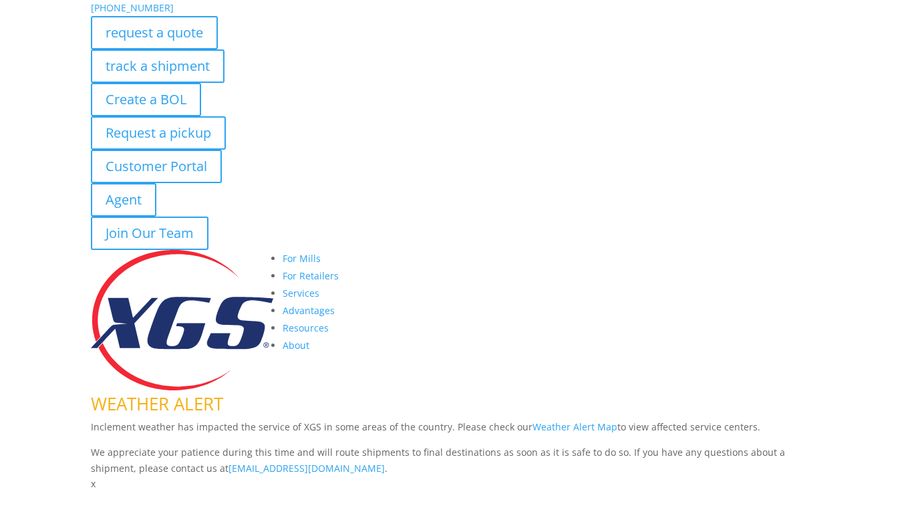 The height and width of the screenshot is (520, 910). What do you see at coordinates (150, 233) in the screenshot?
I see `a: Join Our Team` at bounding box center [150, 233].